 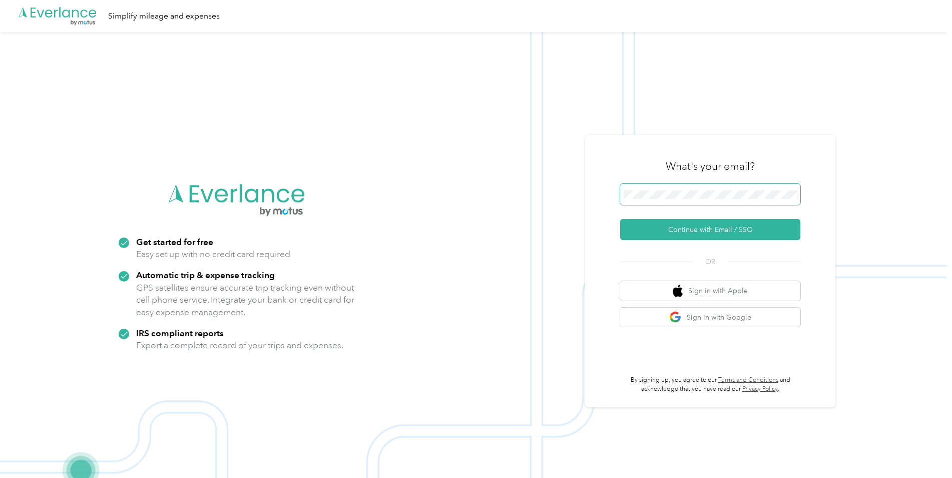 What do you see at coordinates (710, 166) in the screenshot?
I see `h3: What's your email?` at bounding box center [710, 166].